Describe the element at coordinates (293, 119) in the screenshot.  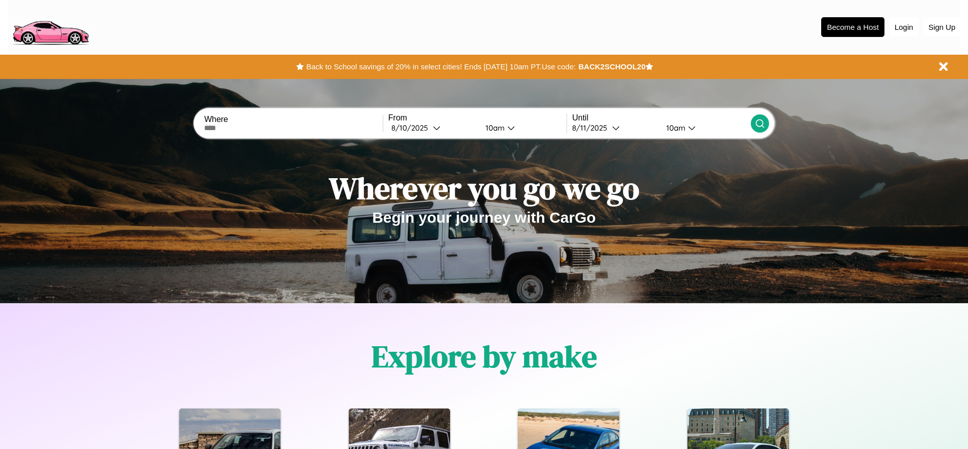
I see `label: Where` at that location.